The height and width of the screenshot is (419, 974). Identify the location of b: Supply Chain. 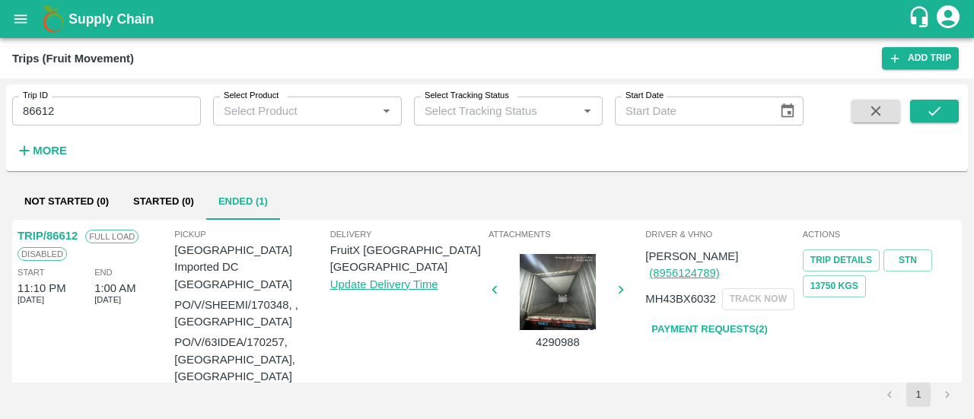
(111, 19).